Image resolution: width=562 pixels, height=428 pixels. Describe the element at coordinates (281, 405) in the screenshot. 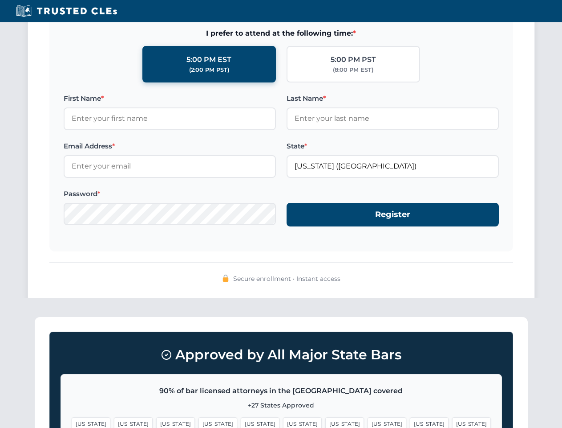

I see `p: +27 States Approved` at that location.